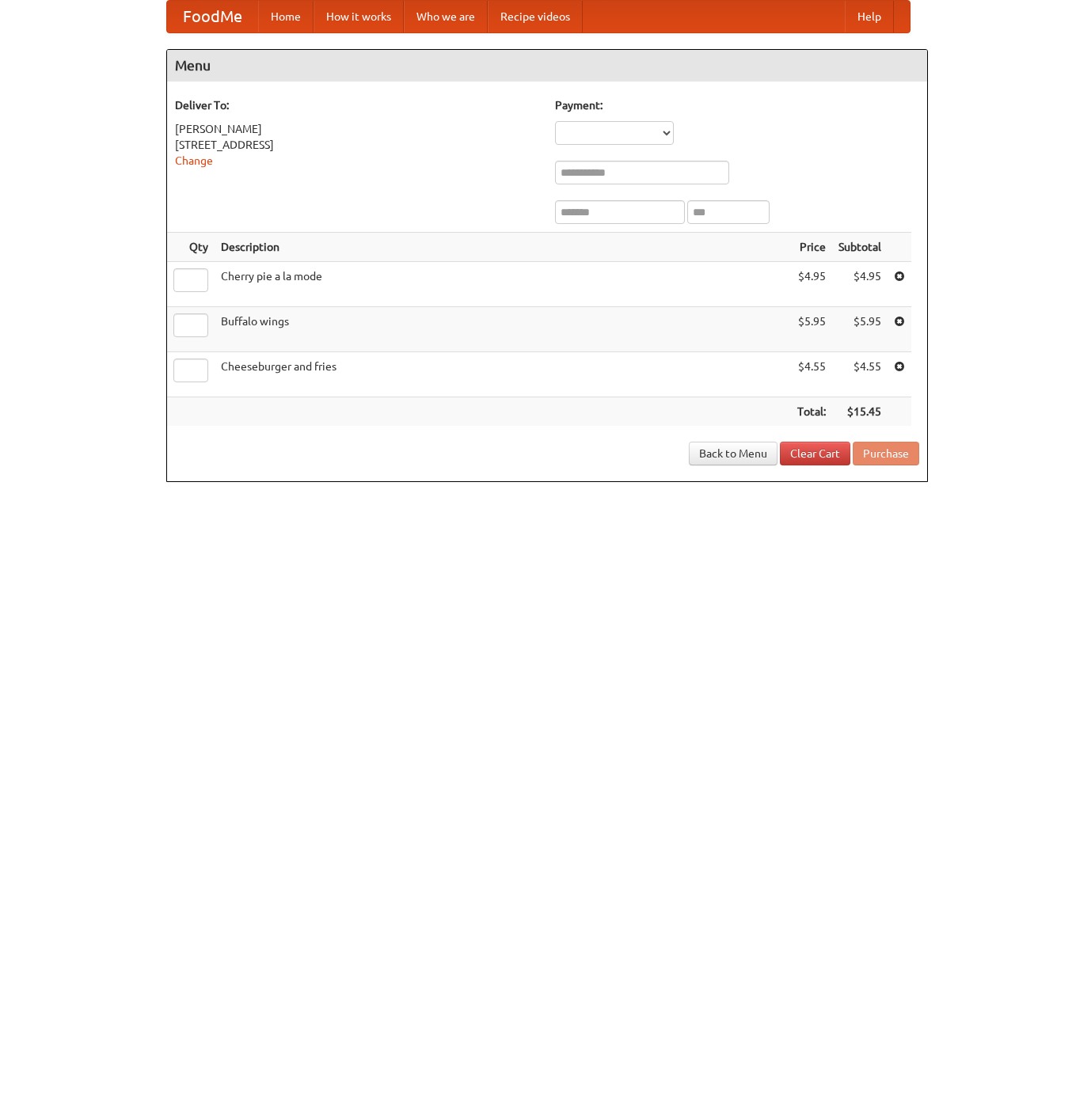 This screenshot has height=1120, width=1076. What do you see at coordinates (860, 412) in the screenshot?
I see `th: $15.45` at bounding box center [860, 412].